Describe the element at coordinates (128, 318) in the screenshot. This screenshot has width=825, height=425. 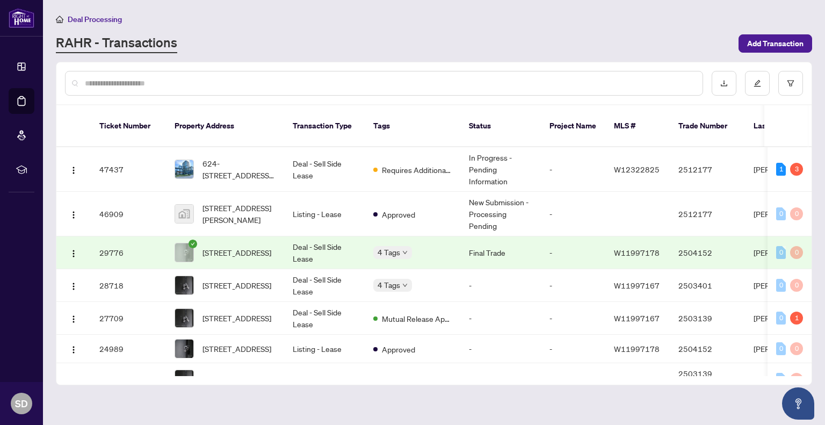
I see `td: 27709` at that location.